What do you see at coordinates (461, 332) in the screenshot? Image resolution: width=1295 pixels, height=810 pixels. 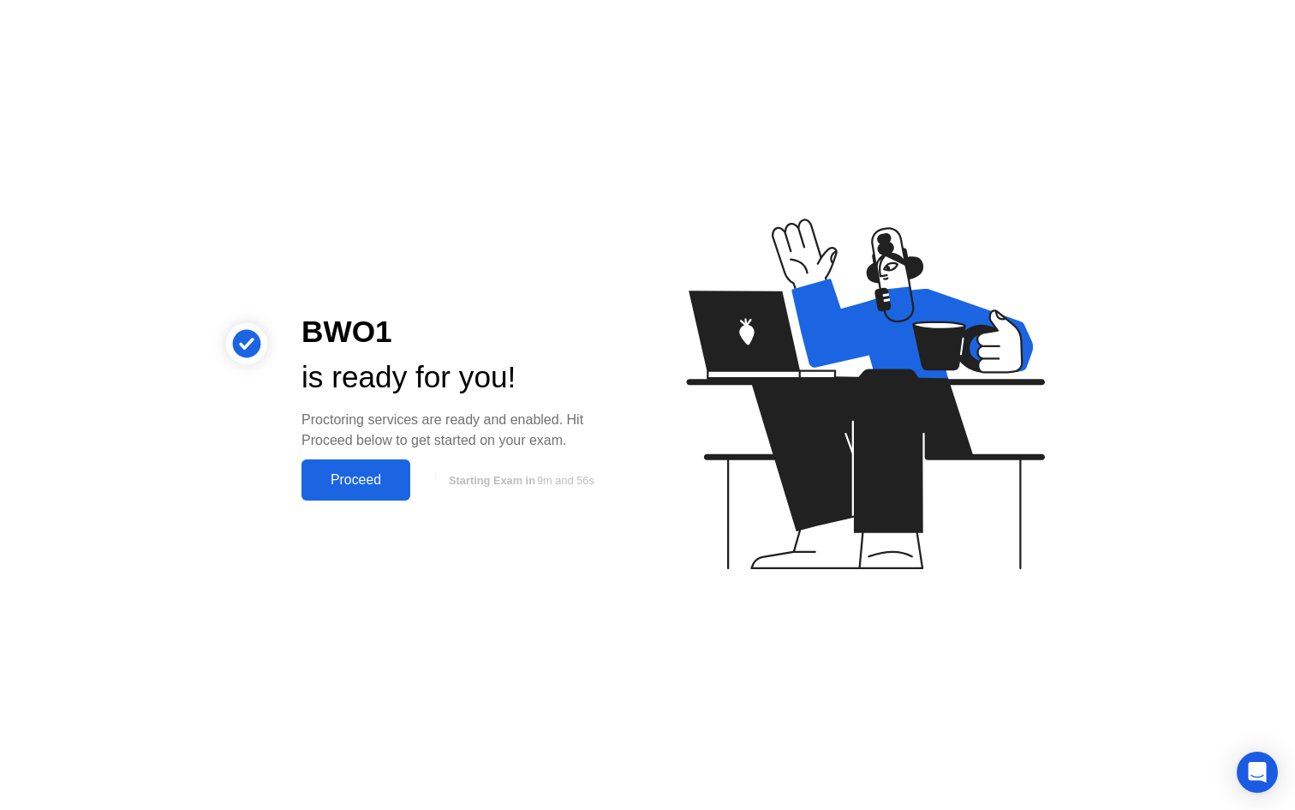 I see `div: BWO1` at bounding box center [461, 332].